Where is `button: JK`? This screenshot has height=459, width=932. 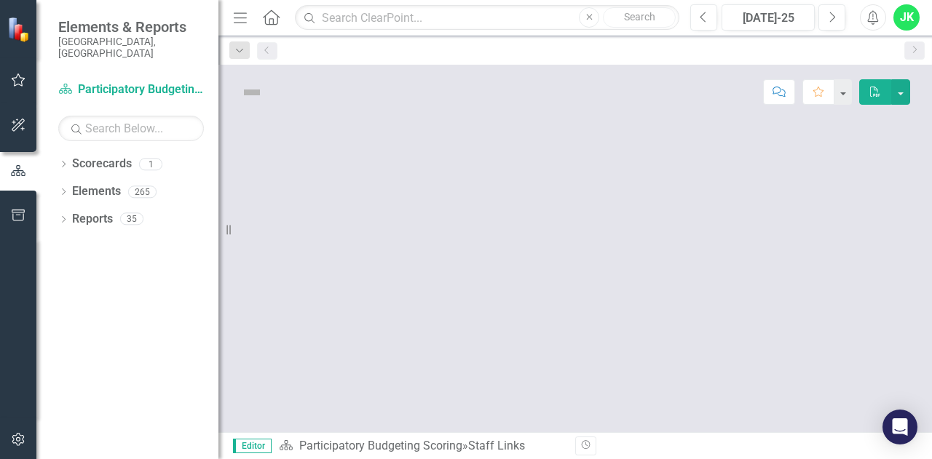
button: JK is located at coordinates (906, 17).